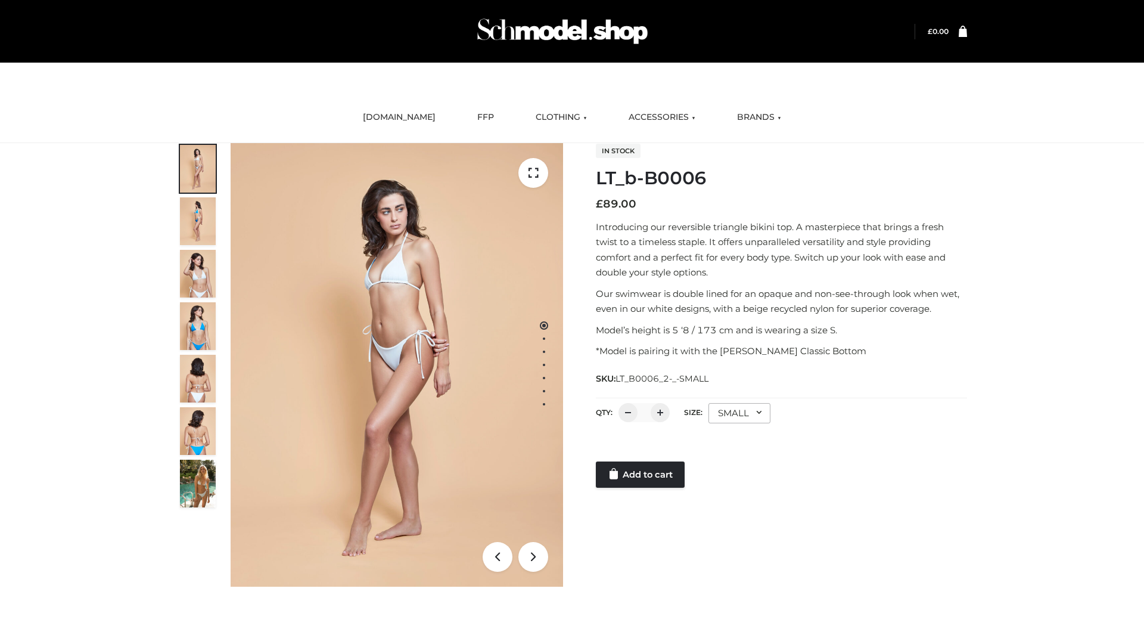  What do you see at coordinates (198, 378) in the screenshot?
I see `img: ArielClassicBikiniTop_CloudNine_AzureSky_OW114ECO_7-scaled.jpg` at bounding box center [198, 378].